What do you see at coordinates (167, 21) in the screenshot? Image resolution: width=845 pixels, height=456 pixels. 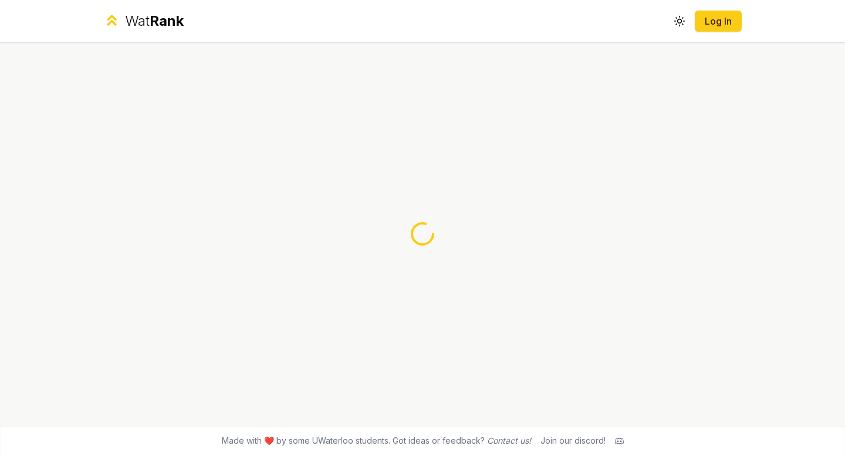 I see `span: Rank` at bounding box center [167, 21].